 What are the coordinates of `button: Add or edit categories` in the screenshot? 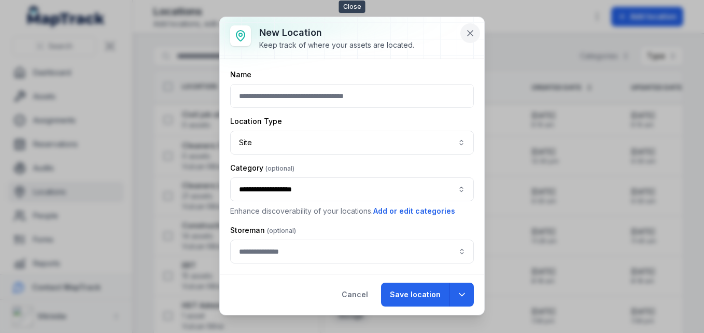 It's located at (414, 211).